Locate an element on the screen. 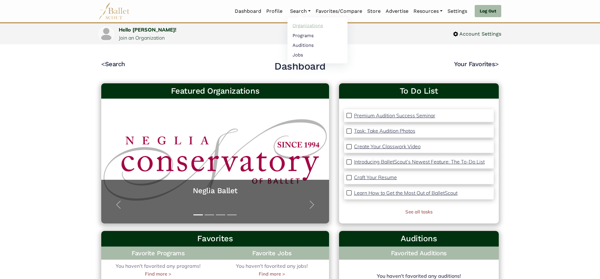 This screenshot has height=279, width=600. h5: Neglia Ballet is located at coordinates (215, 191).